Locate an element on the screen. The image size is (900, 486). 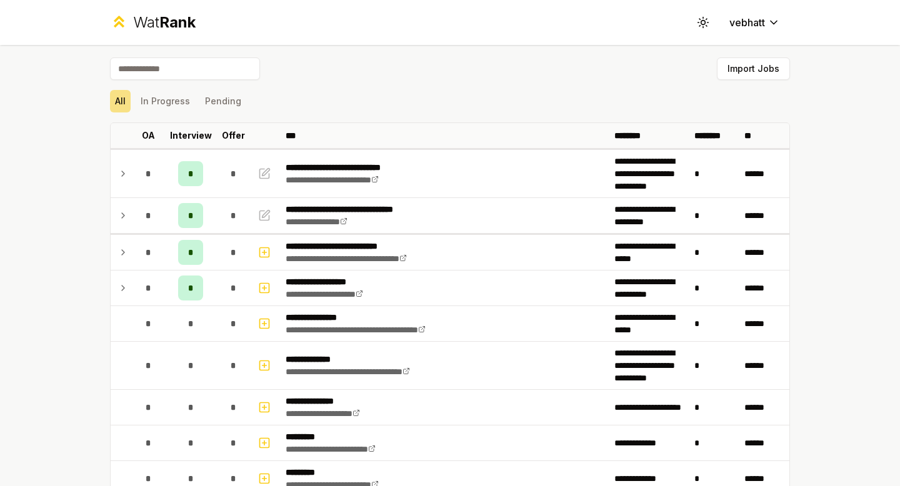
p: Interview is located at coordinates (191, 136).